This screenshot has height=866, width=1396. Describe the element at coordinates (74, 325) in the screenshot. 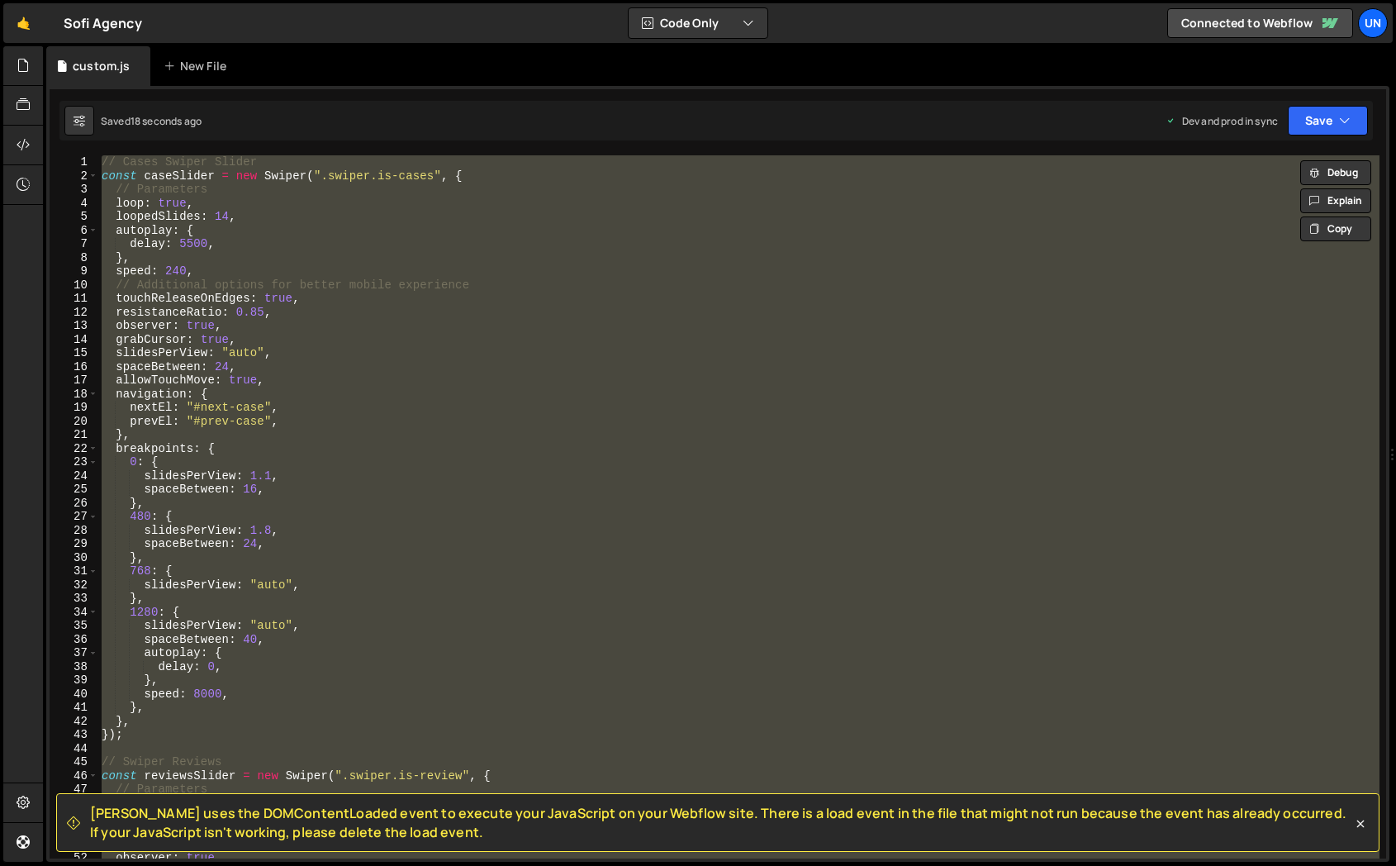

I see `div: 13` at that location.